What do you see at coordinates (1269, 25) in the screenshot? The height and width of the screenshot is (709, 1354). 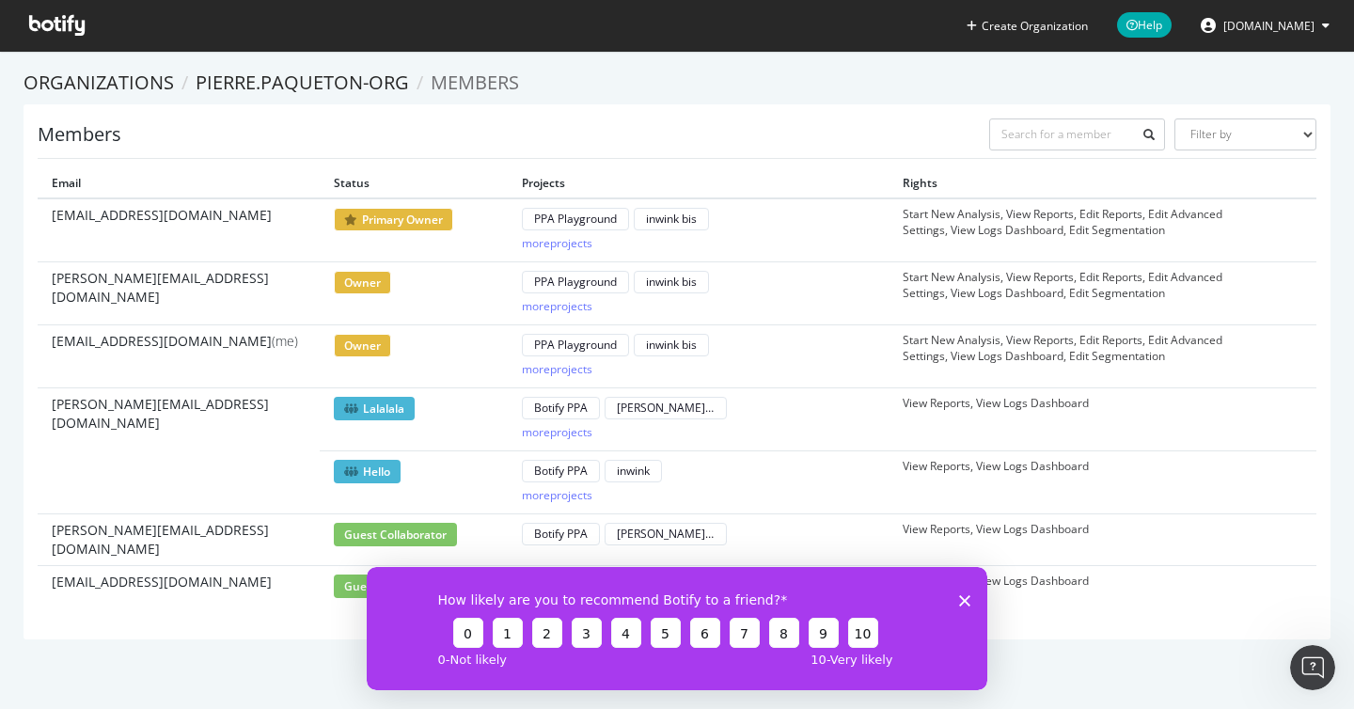 I see `span: pierre.paqueton.gmail` at bounding box center [1269, 25].